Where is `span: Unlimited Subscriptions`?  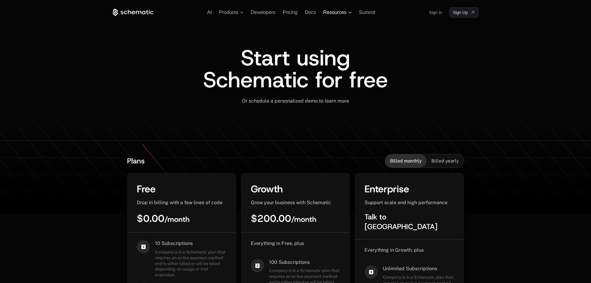 span: Unlimited Subscriptions is located at coordinates (418, 268).